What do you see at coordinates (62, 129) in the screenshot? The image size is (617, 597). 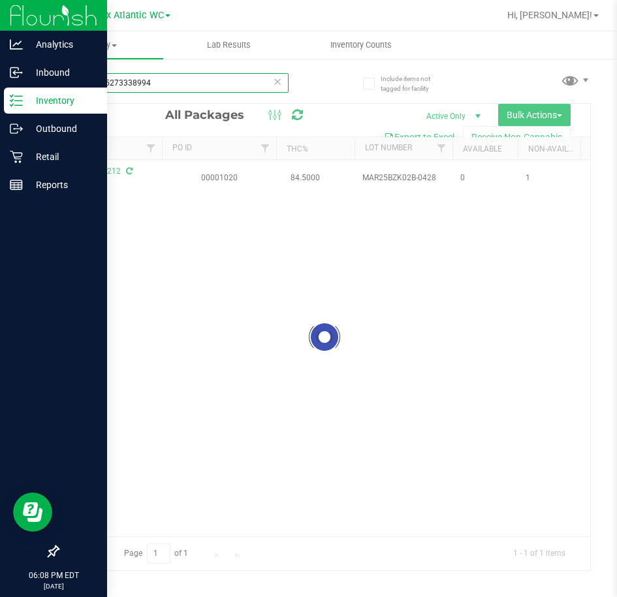 I see `p: Outbound` at bounding box center [62, 129].